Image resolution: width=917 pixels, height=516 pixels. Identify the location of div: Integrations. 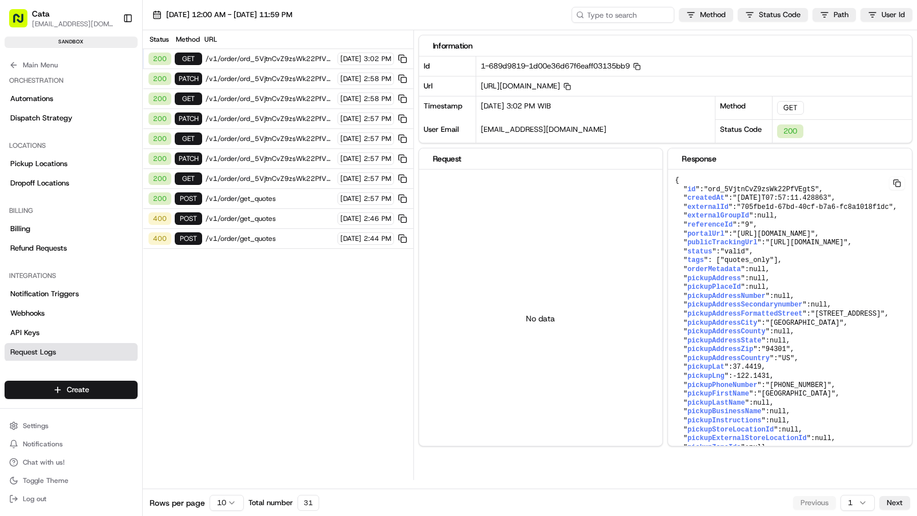
(71, 276).